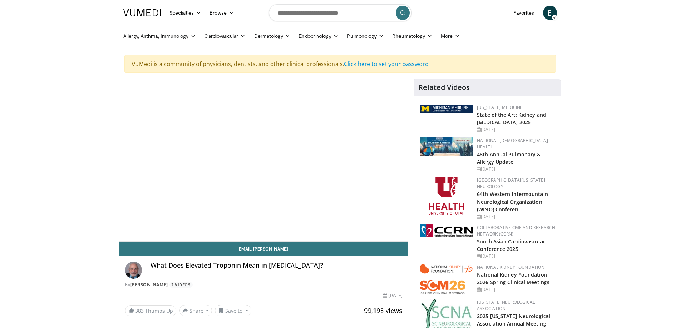 This screenshot has width=680, height=328. What do you see at coordinates (447, 196) in the screenshot?
I see `img: f6362829-b0a3-407d-a044-59546adfd345.png.150x105_q85_autocrop_double_scale_upscale_version-0.2.png` at bounding box center [447, 196].